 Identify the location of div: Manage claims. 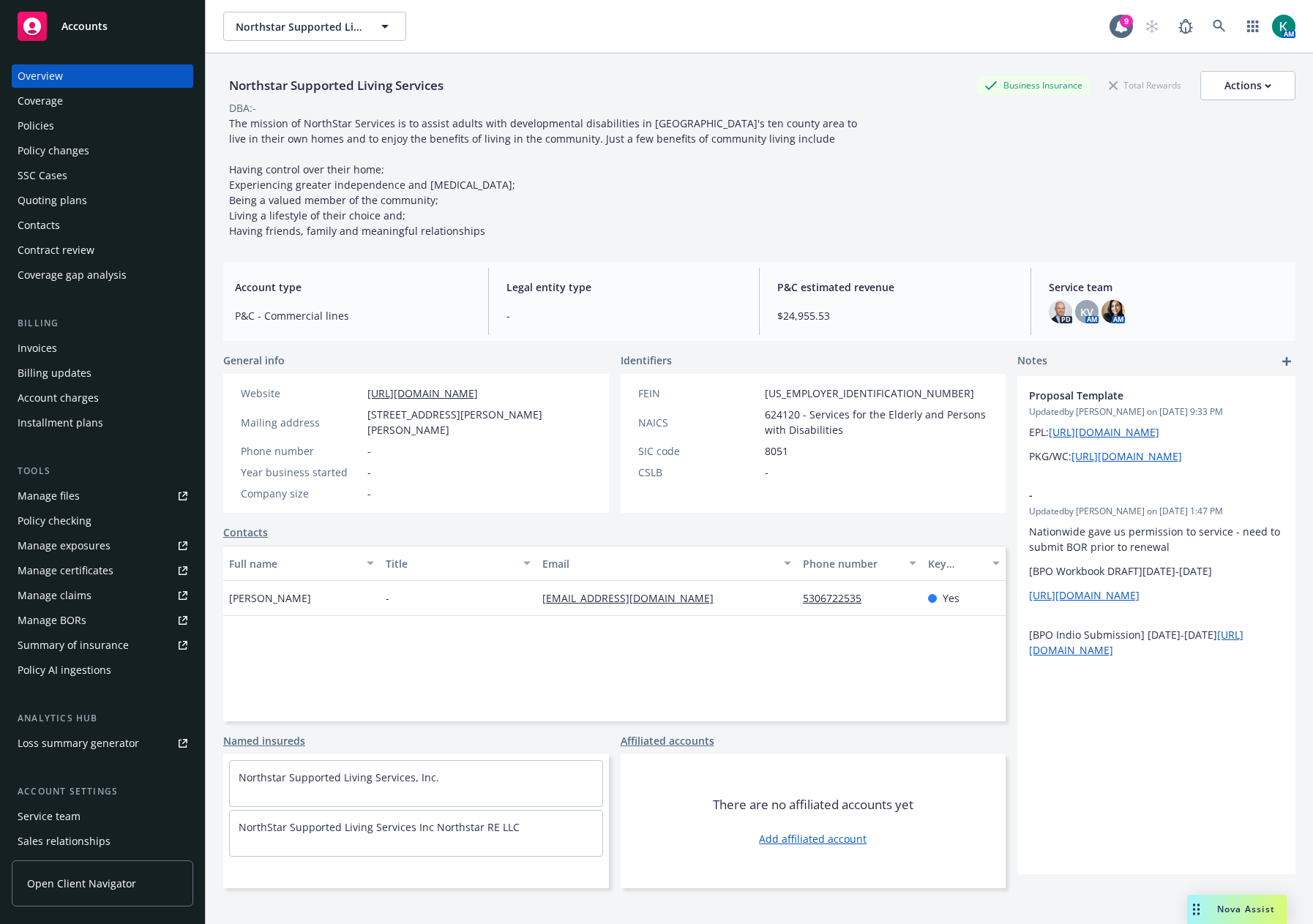
(54, 595).